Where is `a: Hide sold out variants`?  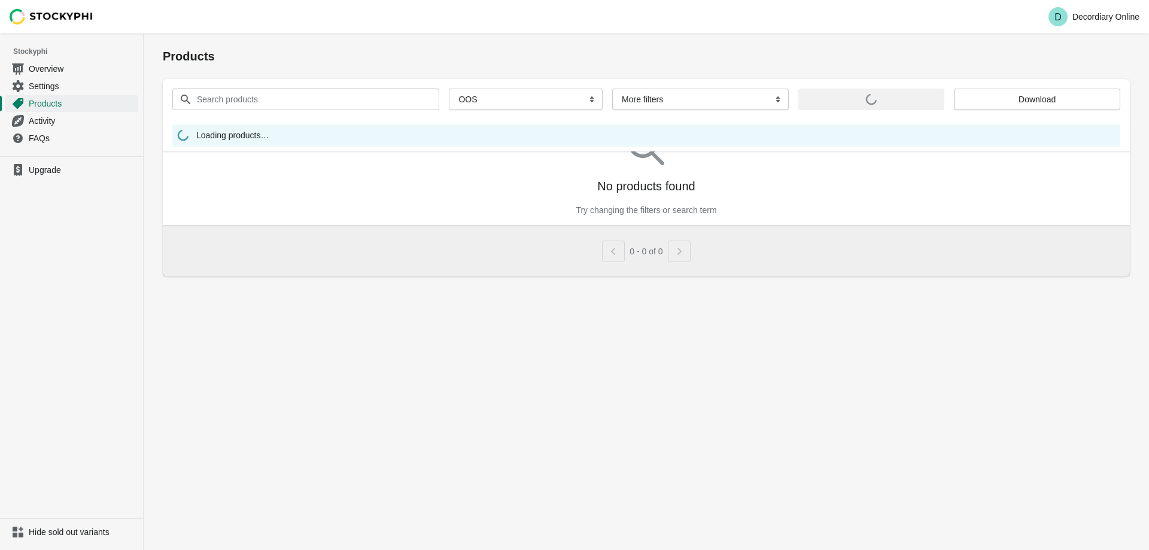 a: Hide sold out variants is located at coordinates (71, 532).